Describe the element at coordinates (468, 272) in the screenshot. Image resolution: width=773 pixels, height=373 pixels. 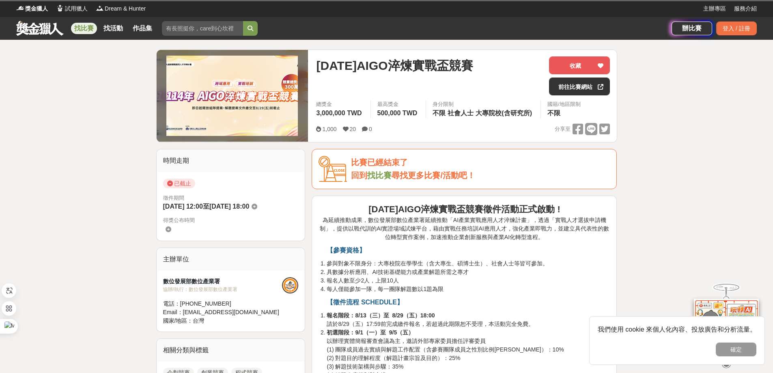
I see `li: 具數據分析應用、AI技術基礎能力或產業解題所需之專才` at that location.